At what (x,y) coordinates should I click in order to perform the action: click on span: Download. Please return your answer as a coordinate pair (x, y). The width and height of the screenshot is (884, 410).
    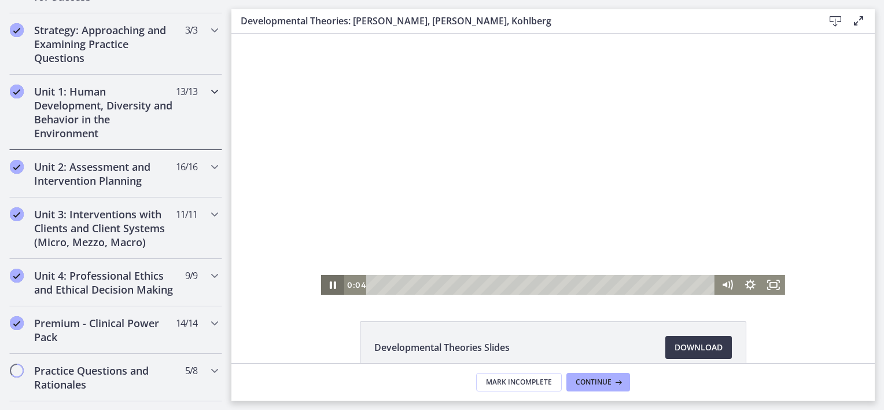
    Looking at the image, I should click on (698, 347).